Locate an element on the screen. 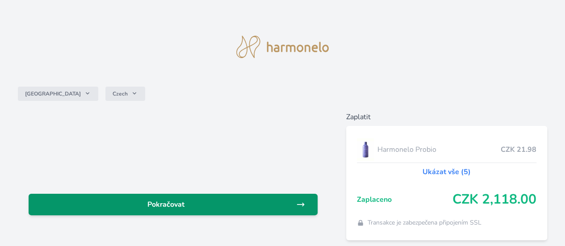  span: Harmonelo Probio is located at coordinates (439, 150).